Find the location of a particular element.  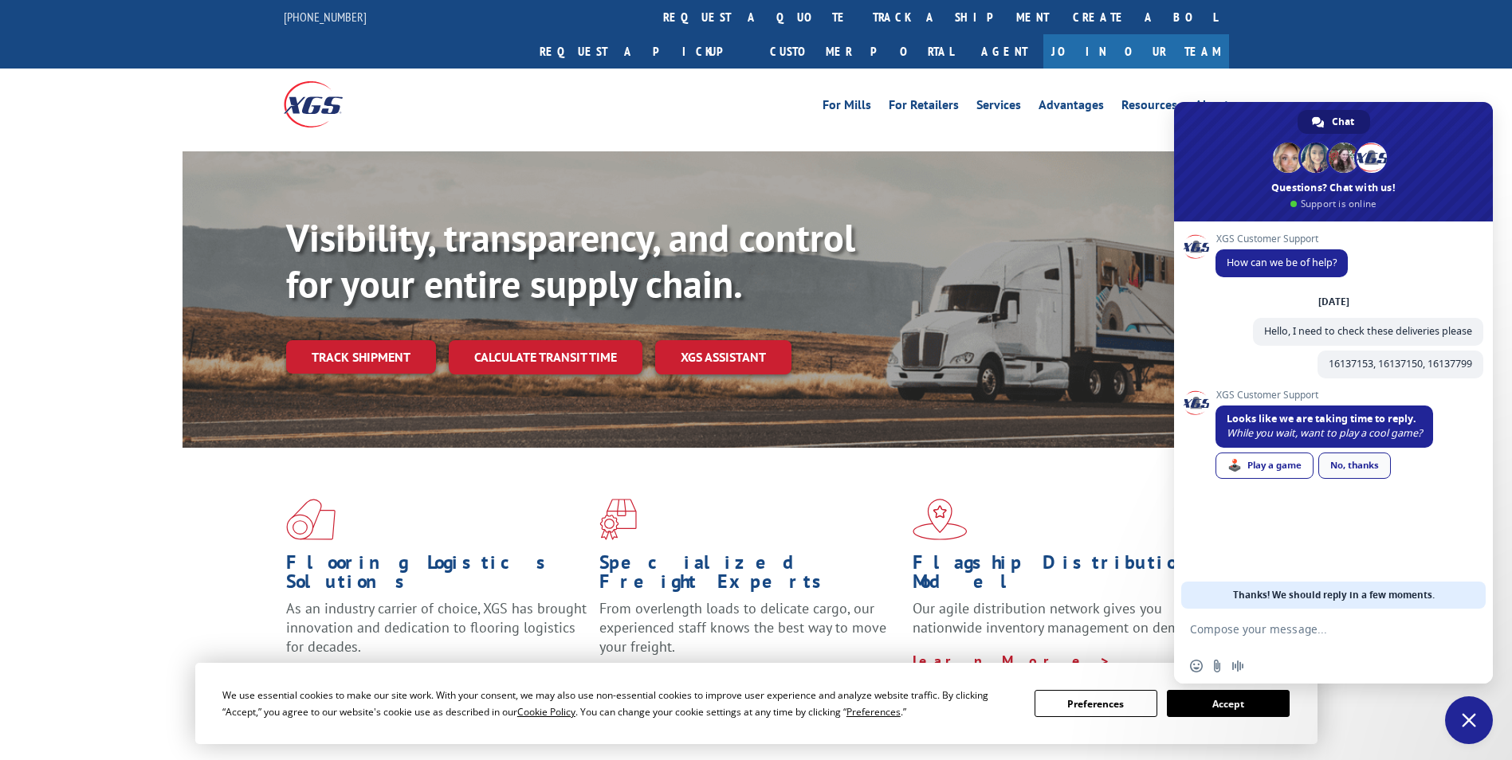

span: Looks like we are taking time to reply. is located at coordinates (1321, 418).